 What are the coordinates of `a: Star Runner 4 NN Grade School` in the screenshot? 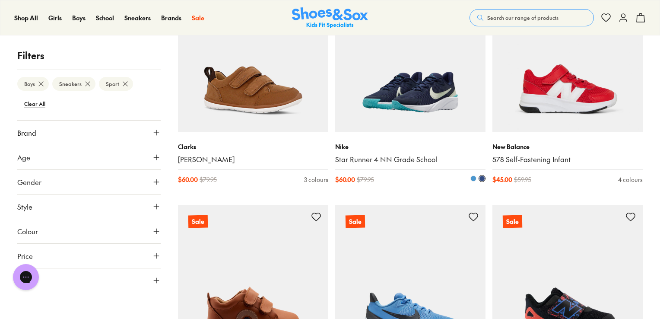 It's located at (410, 159).